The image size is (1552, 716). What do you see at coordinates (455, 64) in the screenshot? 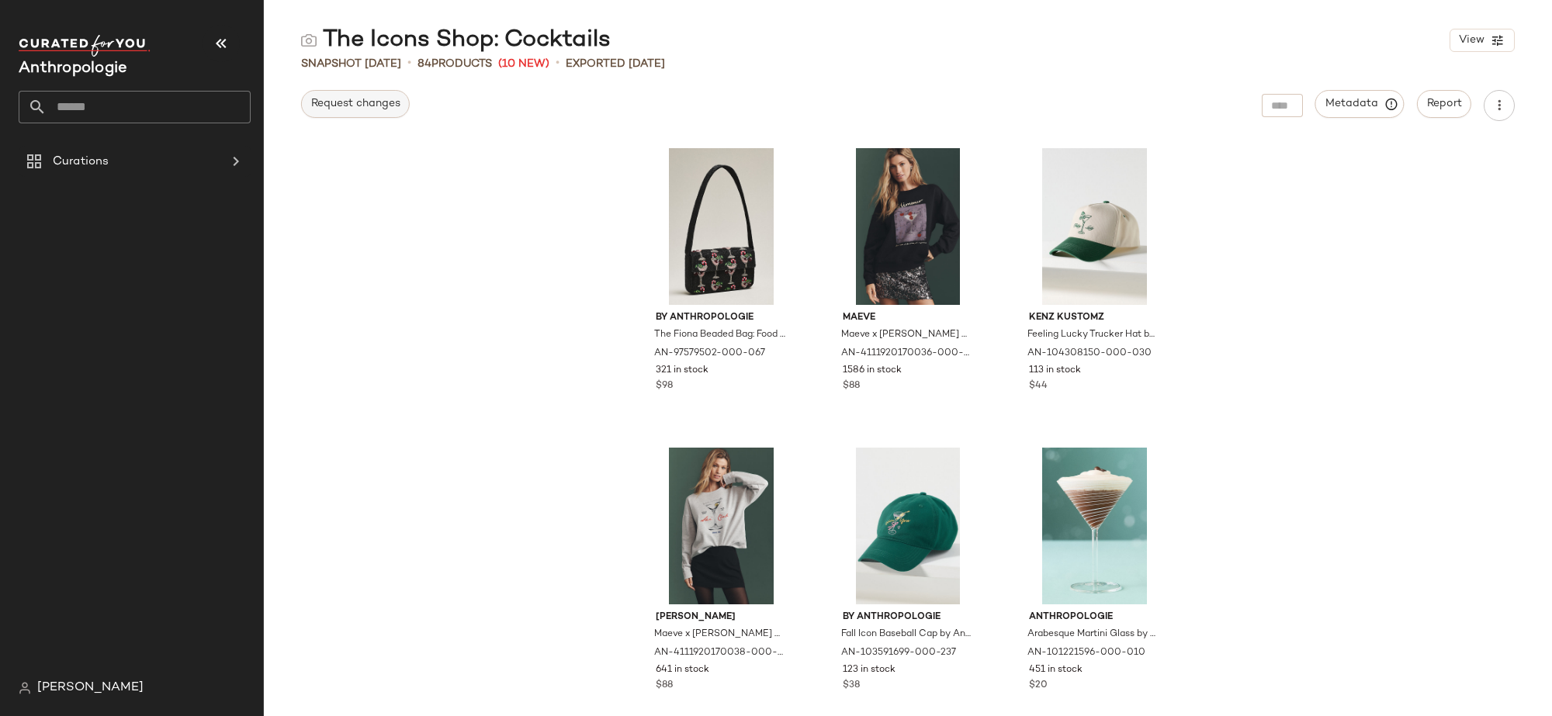
I see `div: Products` at bounding box center [455, 64].